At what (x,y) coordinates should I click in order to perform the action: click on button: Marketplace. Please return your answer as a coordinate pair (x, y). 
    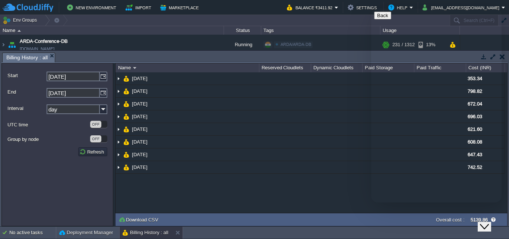
    Looking at the image, I should click on (180, 7).